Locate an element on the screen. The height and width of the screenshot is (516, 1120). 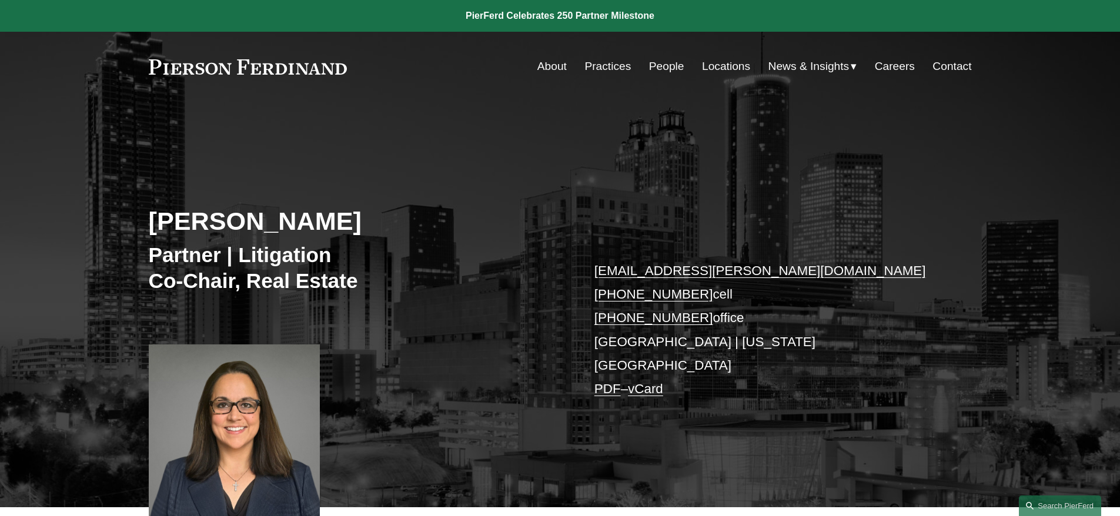
a: Careers is located at coordinates (895, 66).